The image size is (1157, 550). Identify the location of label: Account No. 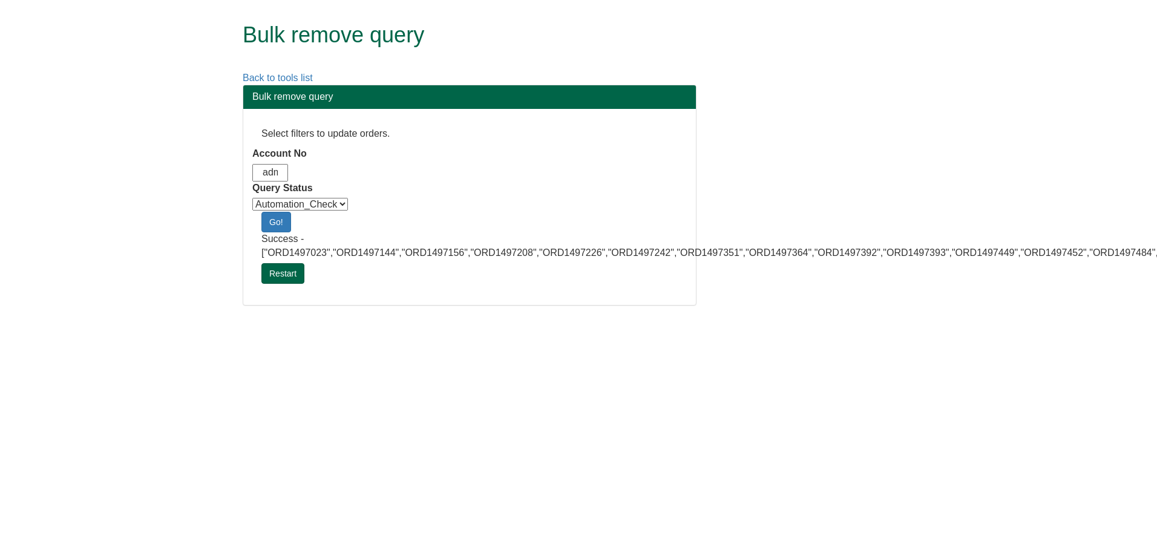
(280, 154).